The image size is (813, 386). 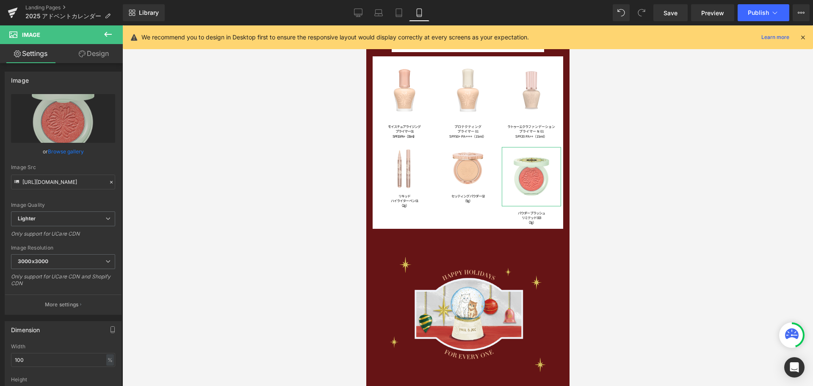 I want to click on span: SPF20 PA++（15ml）, so click(x=165, y=111).